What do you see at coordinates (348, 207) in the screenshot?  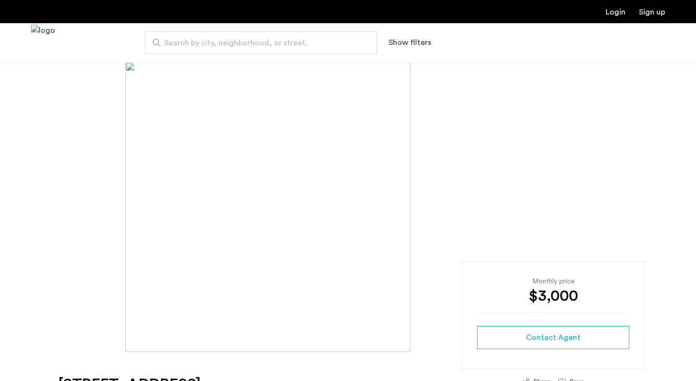 I see `img: [object%20Object]` at bounding box center [348, 207].